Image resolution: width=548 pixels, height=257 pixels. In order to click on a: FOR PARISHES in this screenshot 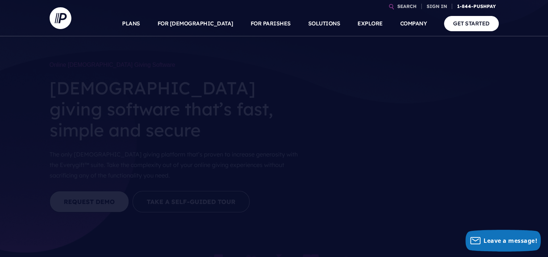, I will do `click(271, 24)`.